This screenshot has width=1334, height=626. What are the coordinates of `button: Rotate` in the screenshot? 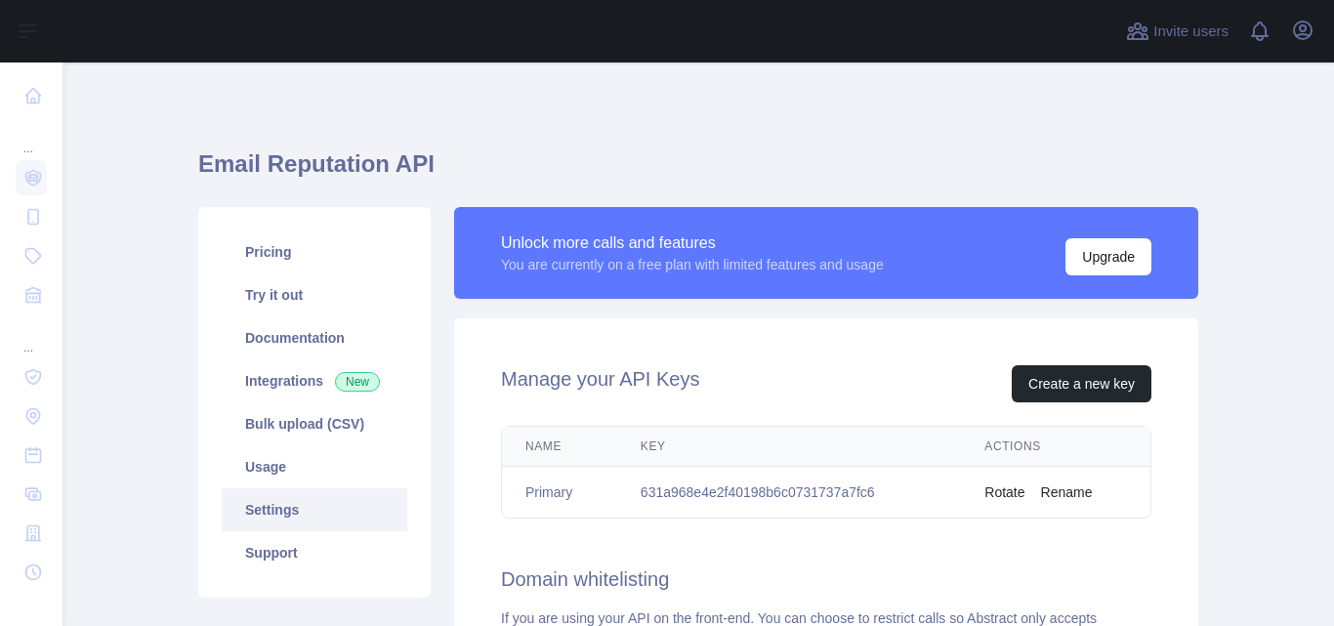 It's located at (1004, 492).